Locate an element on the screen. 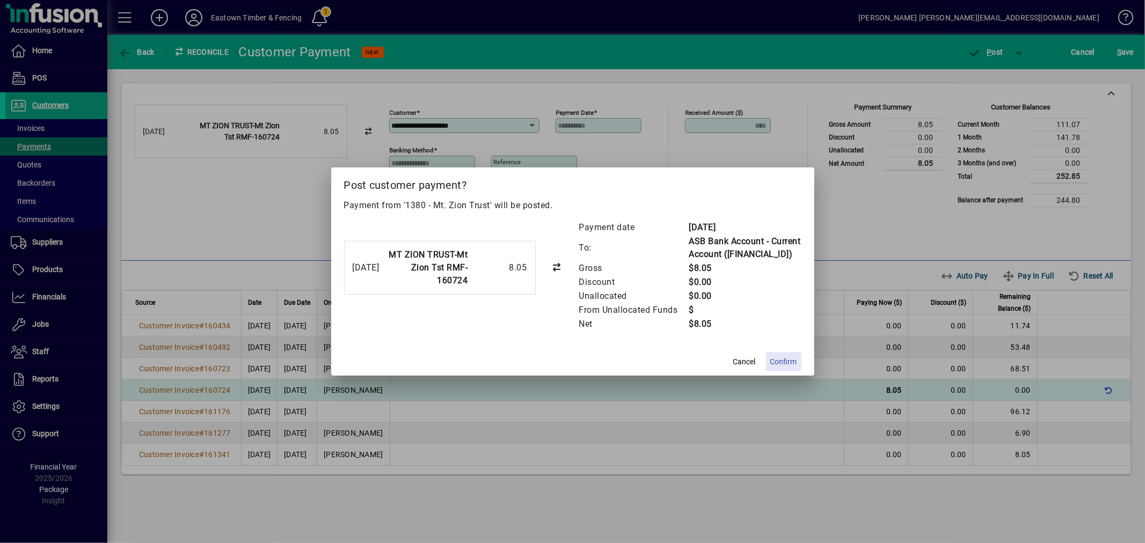  button: Confirm is located at coordinates (784, 362).